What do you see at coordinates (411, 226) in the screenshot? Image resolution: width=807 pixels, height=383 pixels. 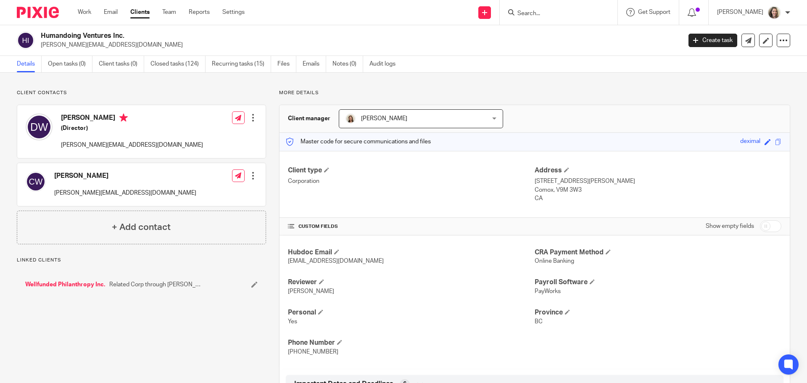 I see `h4: CUSTOM FIELDS` at bounding box center [411, 226].